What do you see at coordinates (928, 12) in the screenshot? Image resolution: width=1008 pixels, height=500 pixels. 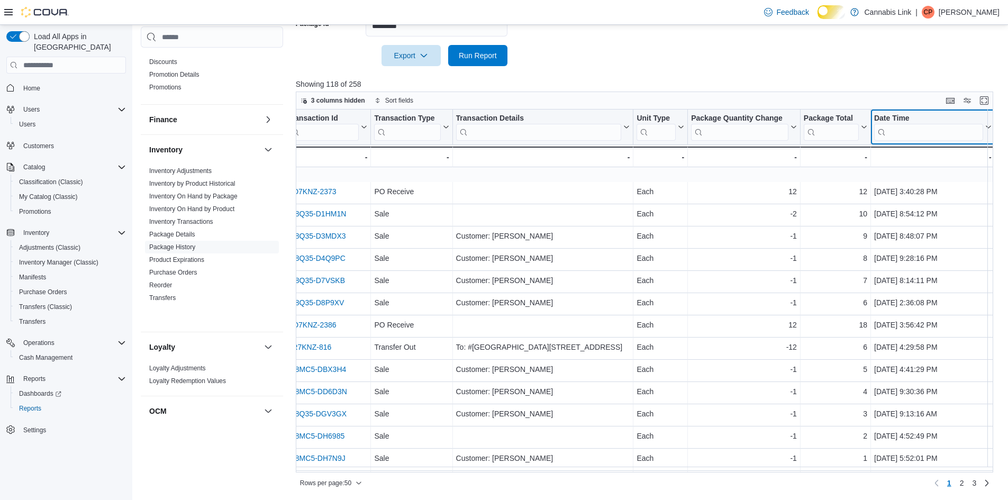 I see `div: Charlotte Phillips` at bounding box center [928, 12].